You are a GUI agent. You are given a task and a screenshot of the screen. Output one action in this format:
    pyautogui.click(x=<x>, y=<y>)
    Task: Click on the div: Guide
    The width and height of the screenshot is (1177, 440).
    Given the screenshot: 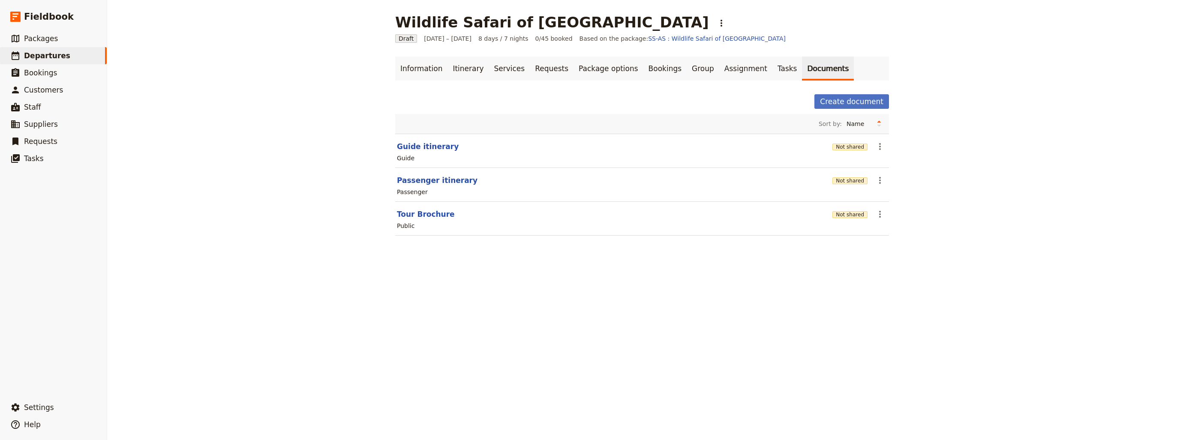 What is the action you would take?
    pyautogui.click(x=406, y=158)
    